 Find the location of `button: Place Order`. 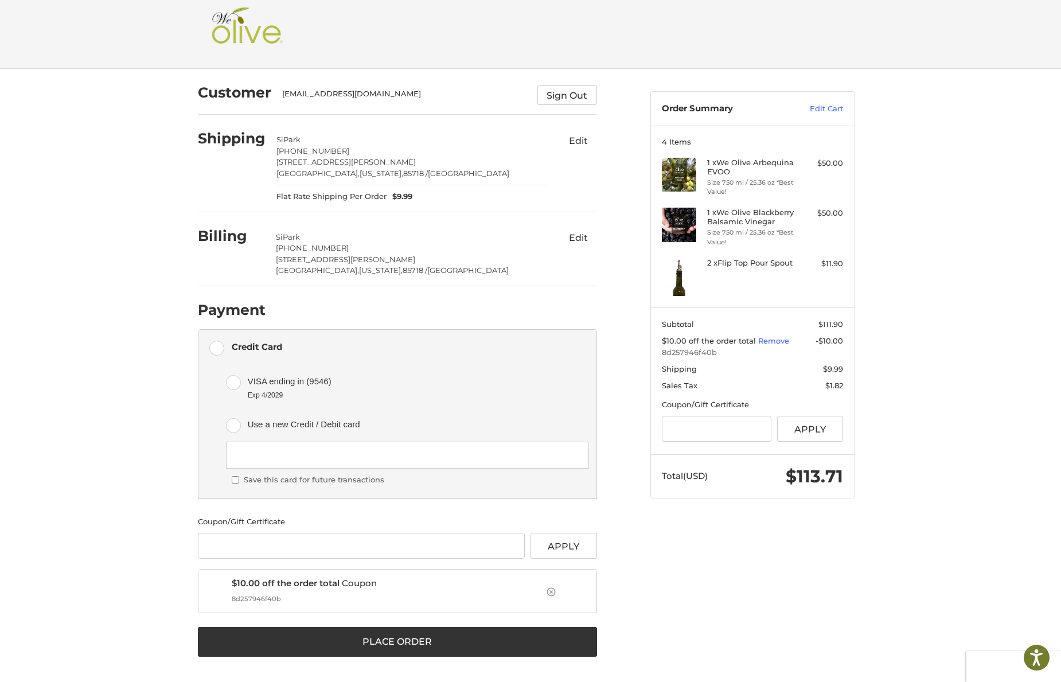

button: Place Order is located at coordinates (397, 641).